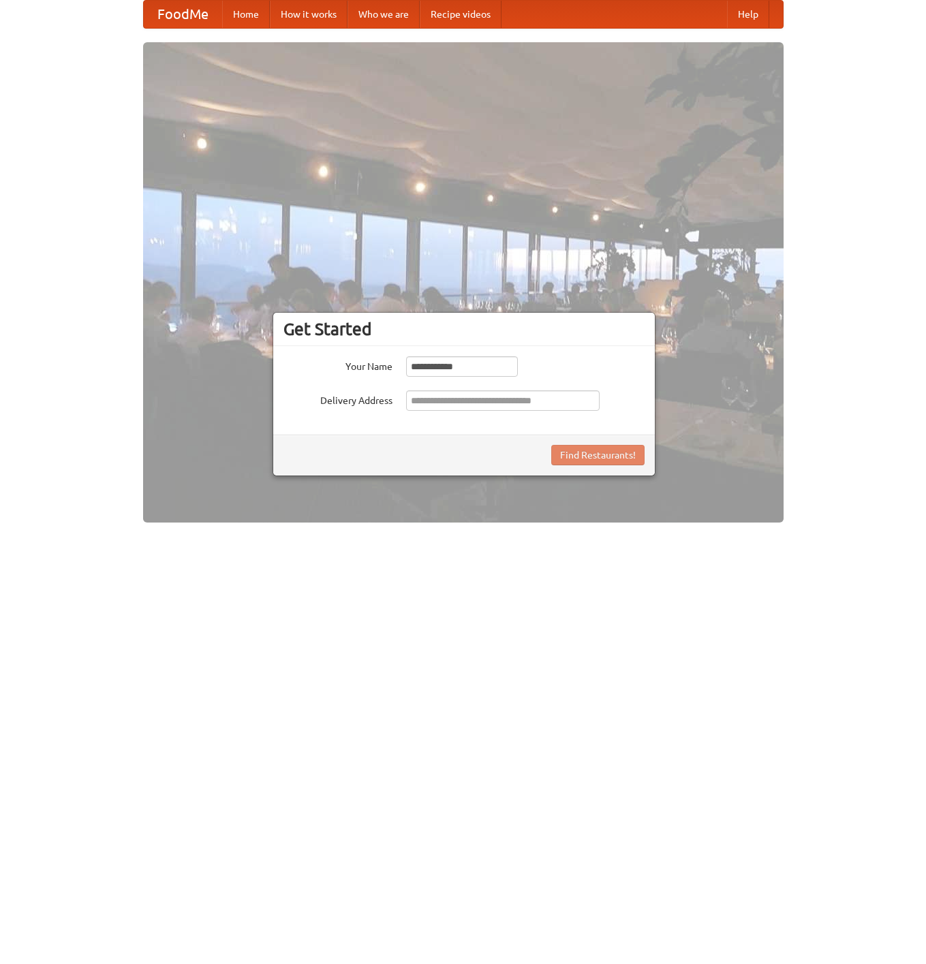 This screenshot has width=926, height=964. I want to click on a: Recipe videos, so click(461, 14).